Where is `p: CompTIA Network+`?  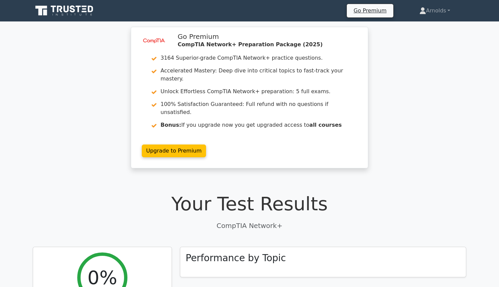 p: CompTIA Network+ is located at coordinates (250, 225).